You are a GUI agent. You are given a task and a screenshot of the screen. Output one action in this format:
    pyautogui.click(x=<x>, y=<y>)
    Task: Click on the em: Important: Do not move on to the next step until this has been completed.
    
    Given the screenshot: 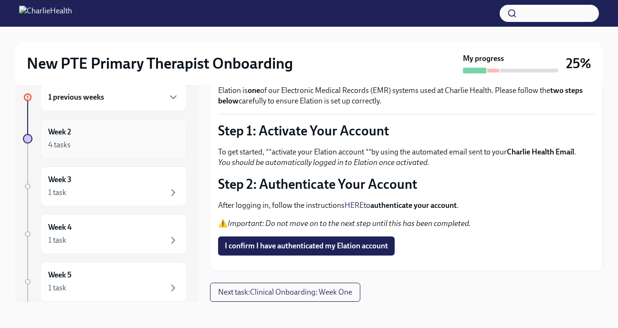 What is the action you would take?
    pyautogui.click(x=349, y=223)
    